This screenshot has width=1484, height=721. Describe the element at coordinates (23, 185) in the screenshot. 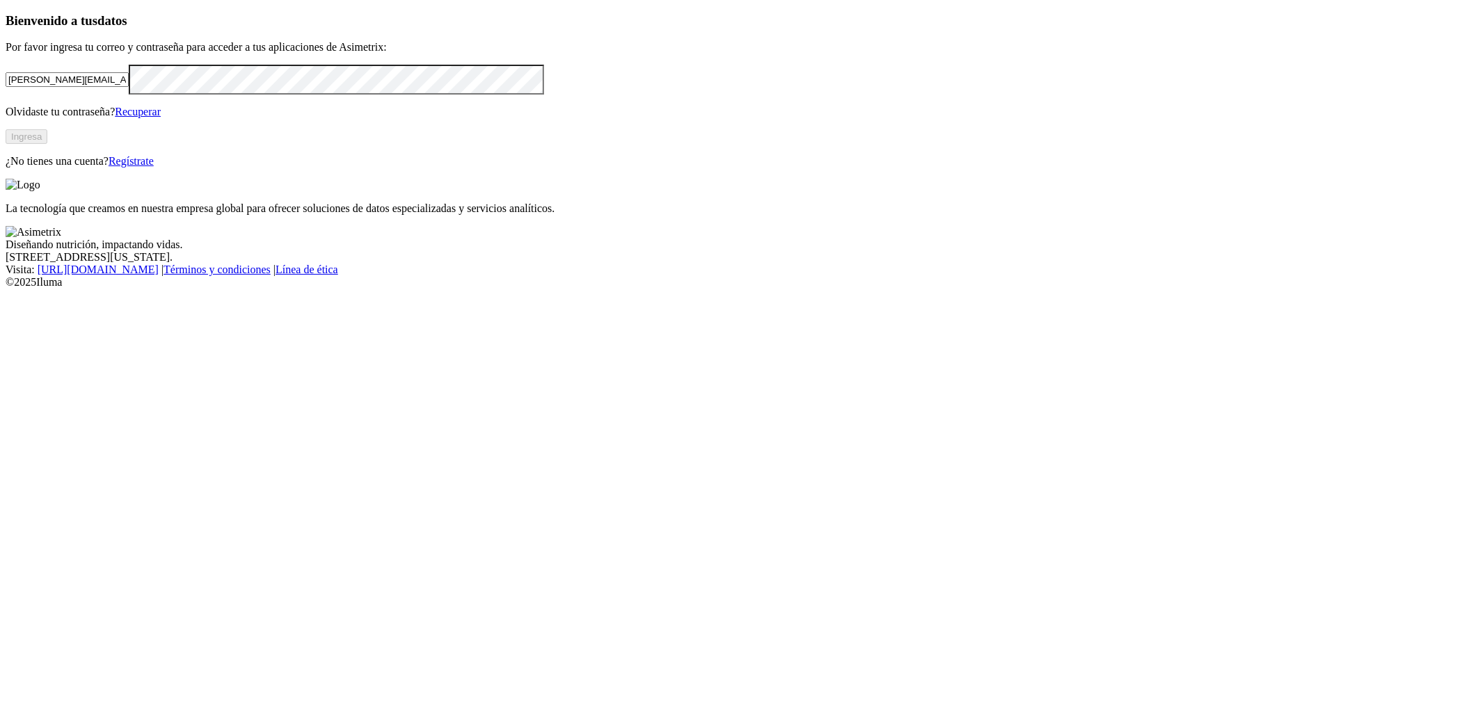

I see `img: Logo` at that location.